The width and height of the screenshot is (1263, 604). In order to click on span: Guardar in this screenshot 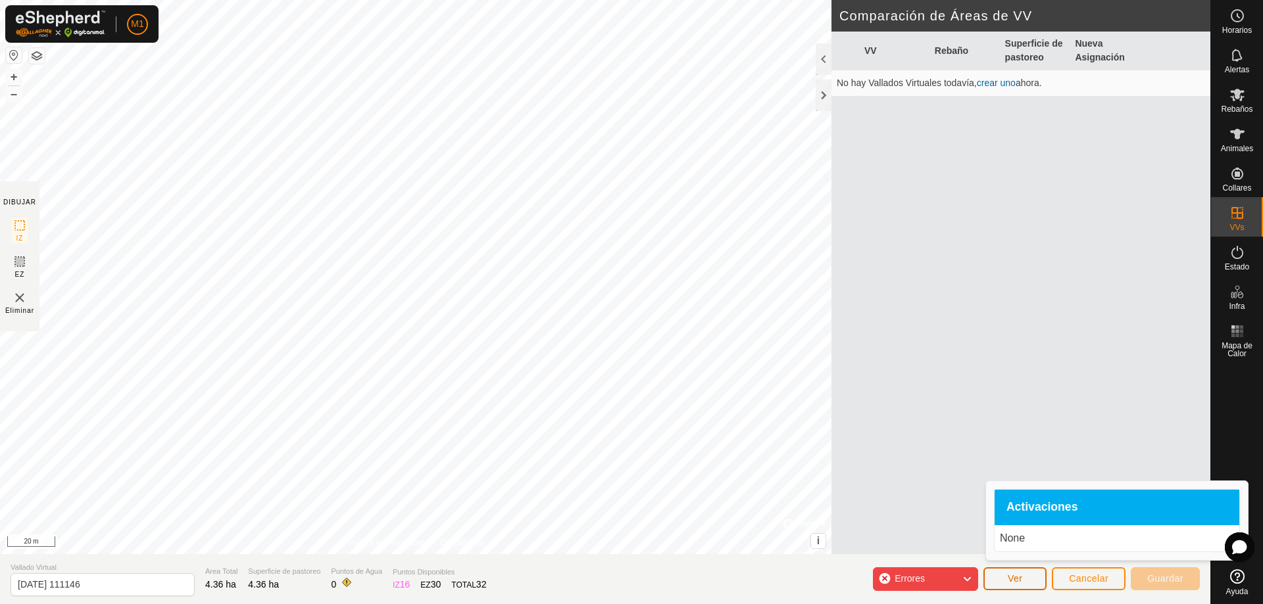, I will do `click(1165, 579)`.